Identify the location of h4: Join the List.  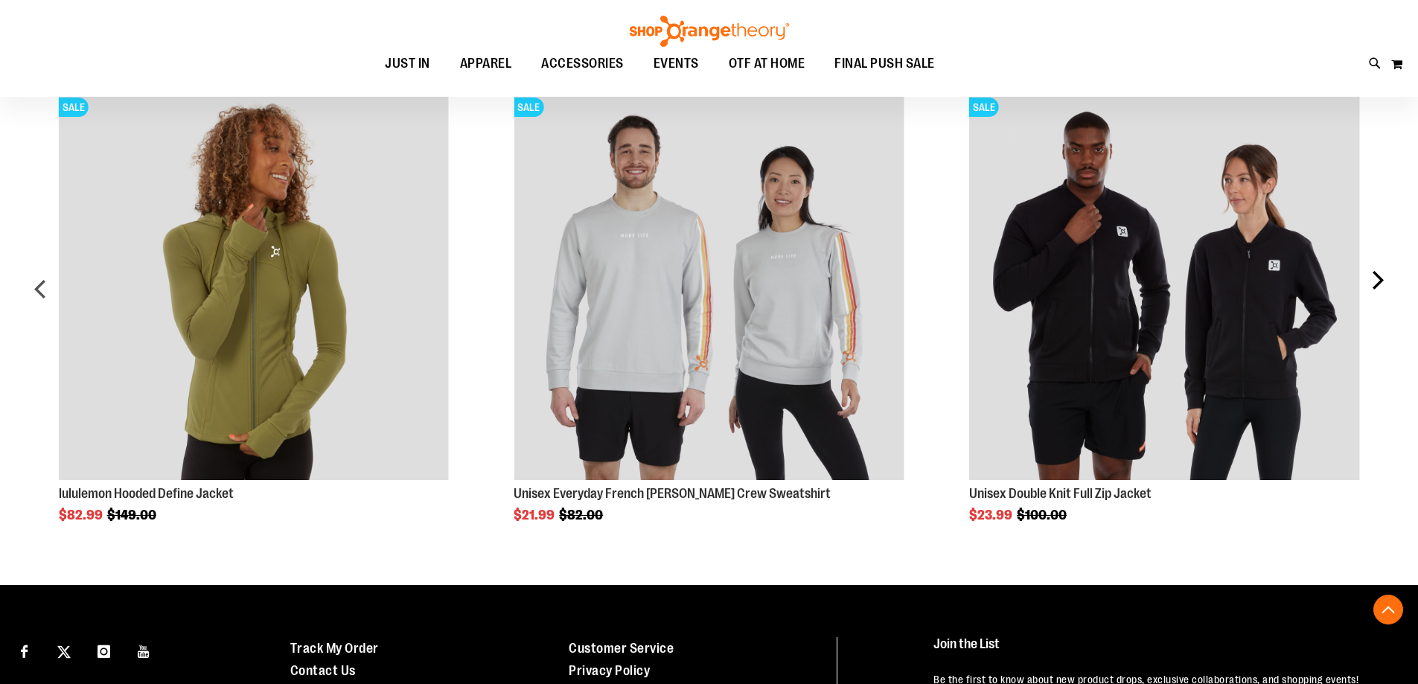
(1158, 651).